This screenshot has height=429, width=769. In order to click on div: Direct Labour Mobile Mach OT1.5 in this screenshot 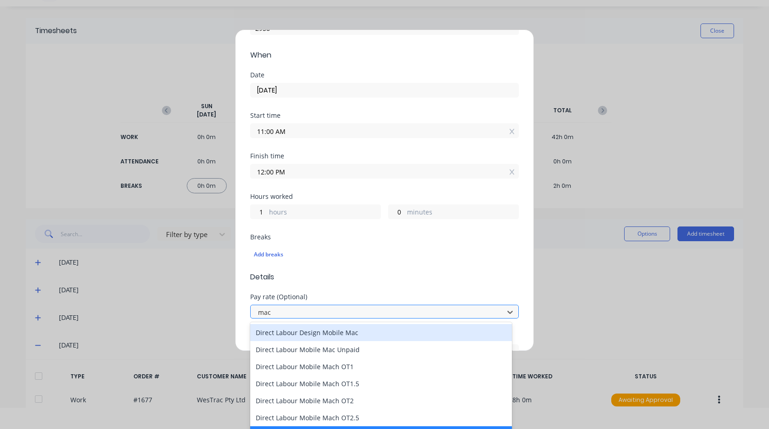, I will do `click(381, 383)`.